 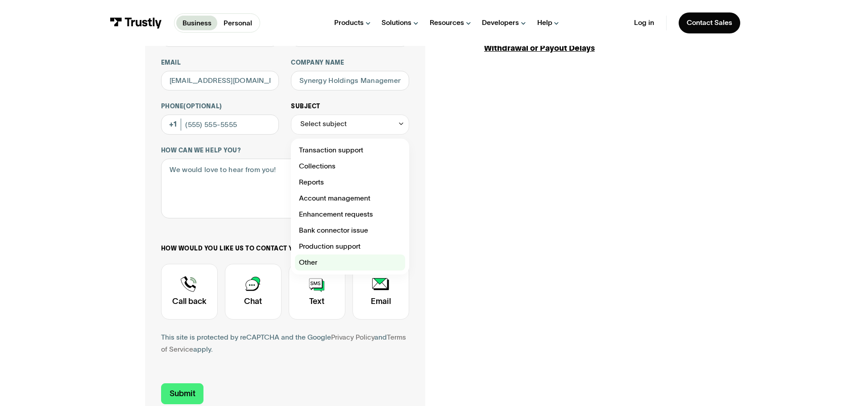 What do you see at coordinates (336, 215) in the screenshot?
I see `span: Enhancement requests` at bounding box center [336, 215].